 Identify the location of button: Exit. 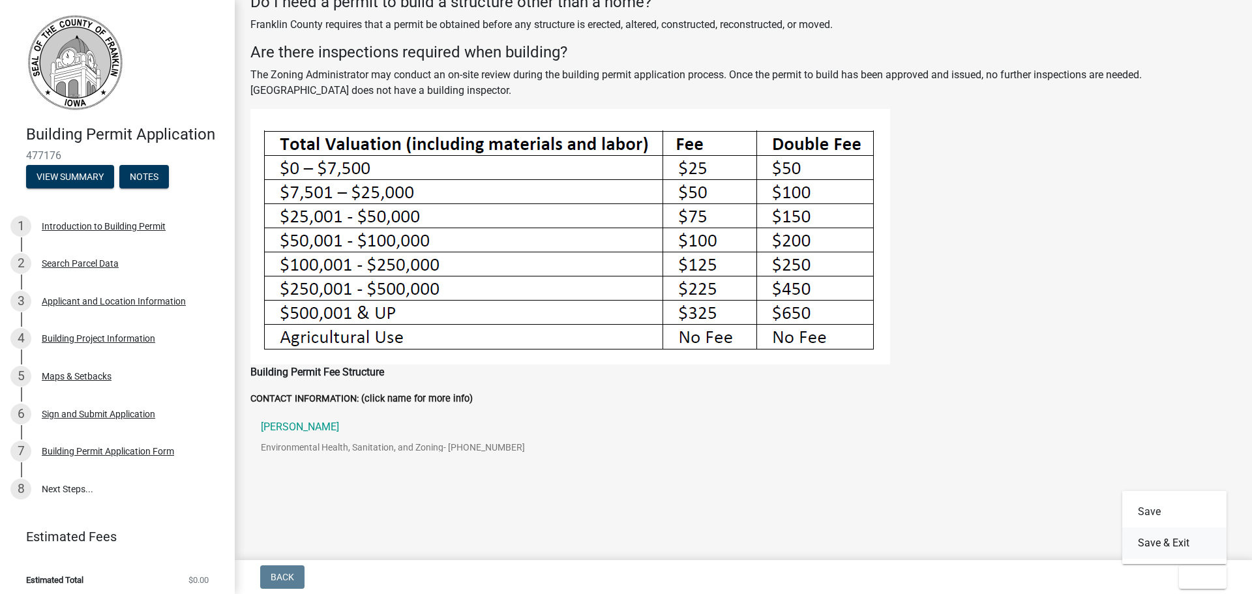
(1202, 577).